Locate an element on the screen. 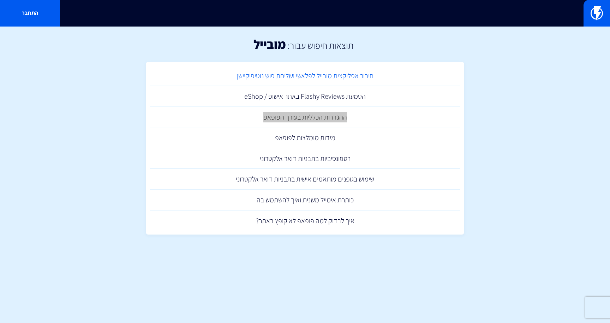 This screenshot has height=323, width=610. a: מידות מומלצות לפופאפ is located at coordinates (305, 137).